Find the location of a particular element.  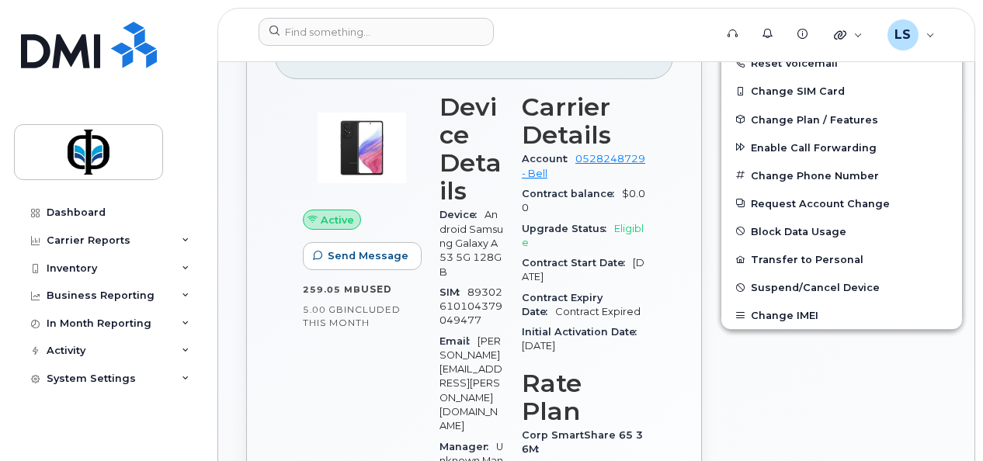

button: Suspend/Cancel Device is located at coordinates (841, 287).